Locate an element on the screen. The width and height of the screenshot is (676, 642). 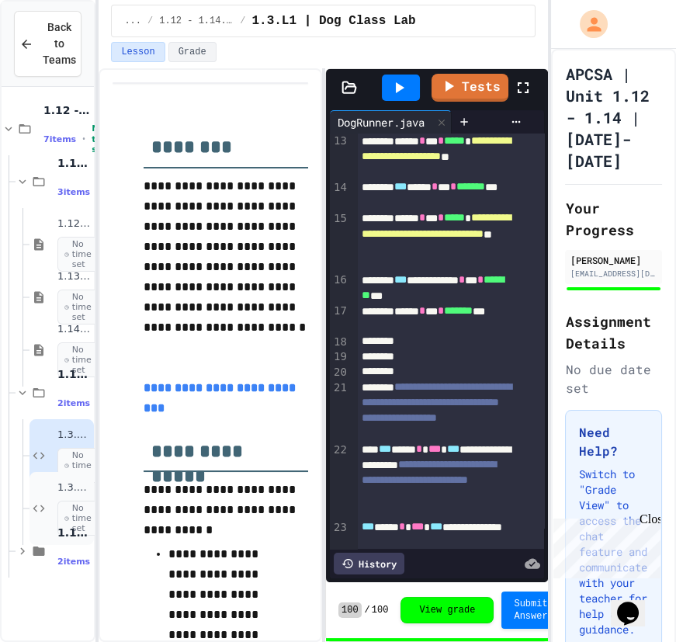
h2: Assignment Details is located at coordinates (613, 332).